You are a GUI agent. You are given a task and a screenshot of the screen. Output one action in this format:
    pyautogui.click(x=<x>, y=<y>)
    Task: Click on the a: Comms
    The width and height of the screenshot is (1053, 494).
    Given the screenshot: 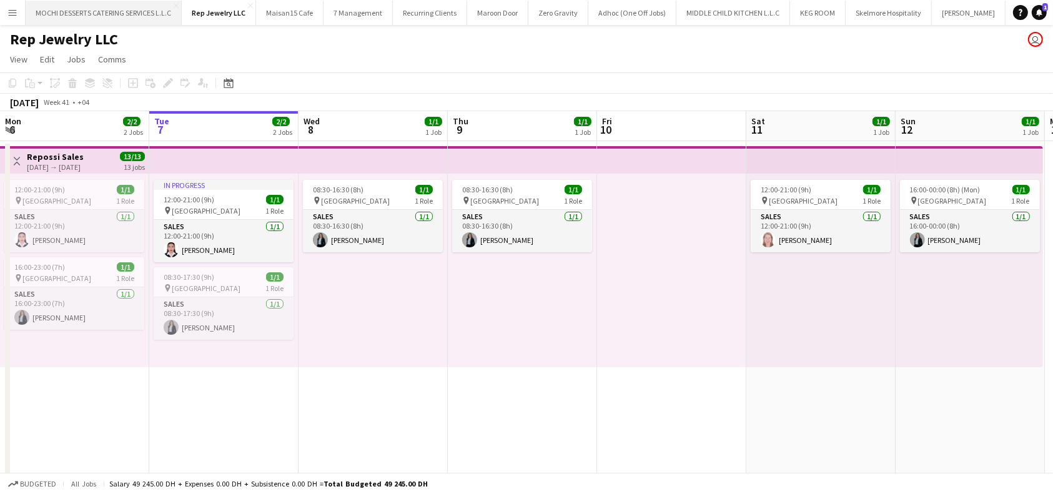 What is the action you would take?
    pyautogui.click(x=112, y=59)
    